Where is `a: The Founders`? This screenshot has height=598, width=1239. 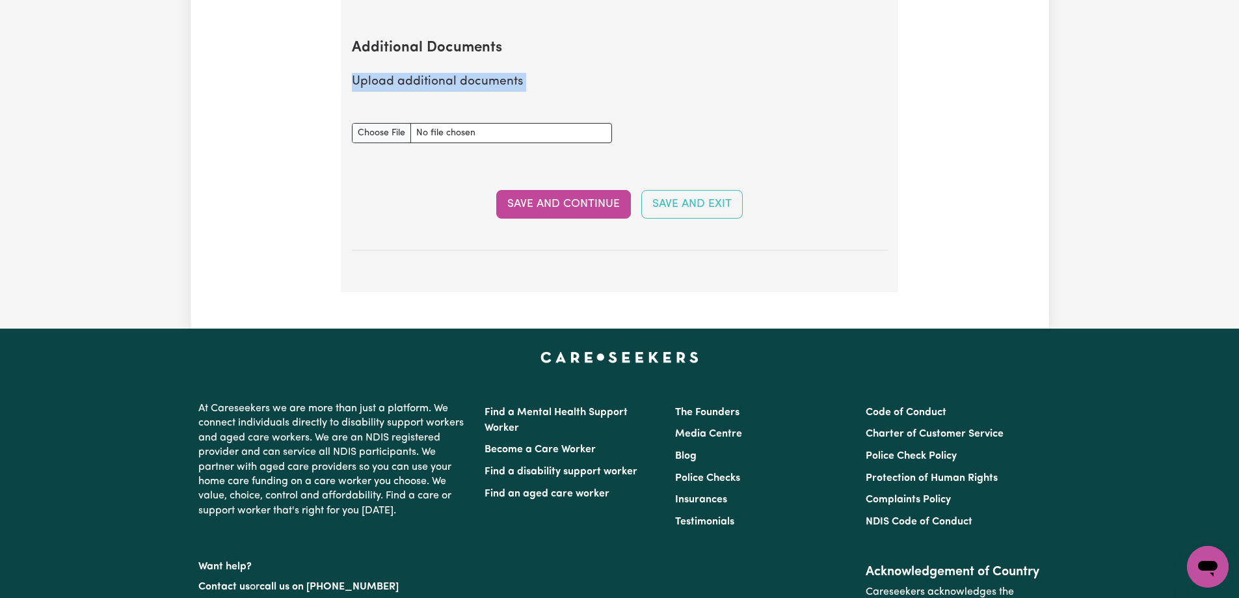 a: The Founders is located at coordinates (707, 413).